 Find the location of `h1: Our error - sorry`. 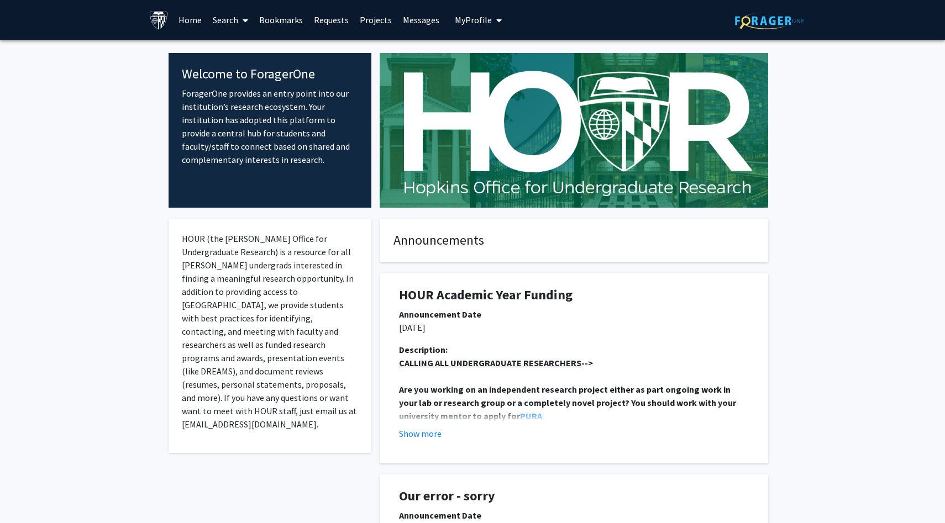

h1: Our error - sorry is located at coordinates (574, 496).